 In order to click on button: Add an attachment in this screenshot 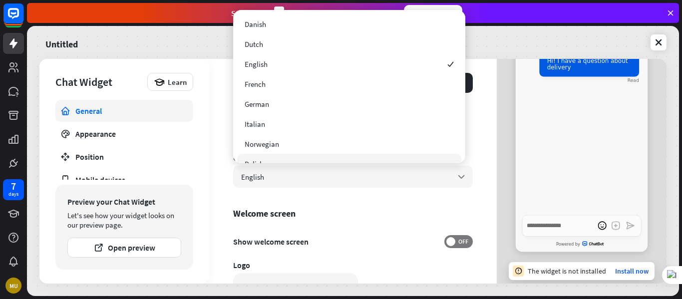, I will do `click(615, 226)`.